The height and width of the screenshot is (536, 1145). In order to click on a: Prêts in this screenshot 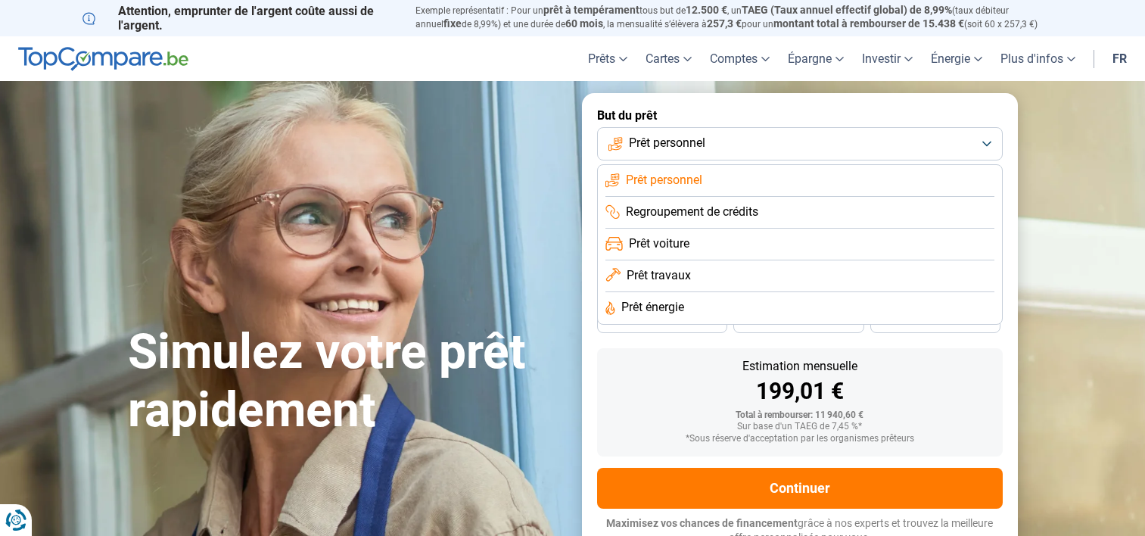, I will do `click(607, 58)`.